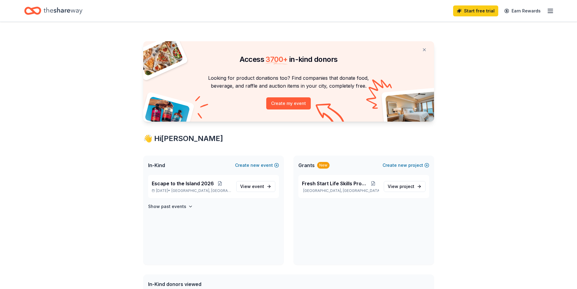 This screenshot has height=289, width=577. What do you see at coordinates (335, 183) in the screenshot?
I see `span: Fresh Start Life Skills Program` at bounding box center [335, 183].